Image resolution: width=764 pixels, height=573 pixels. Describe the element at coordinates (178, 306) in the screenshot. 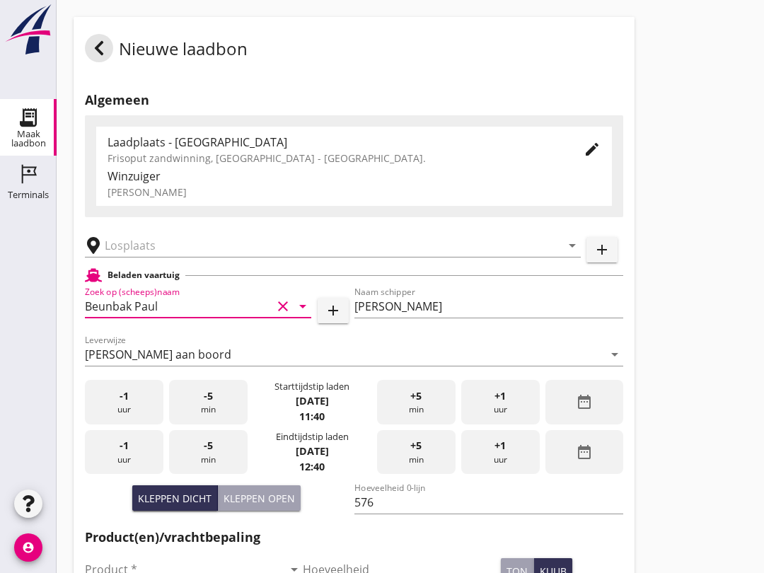

I see `input: Zoek op (scheeps)naam` at that location.